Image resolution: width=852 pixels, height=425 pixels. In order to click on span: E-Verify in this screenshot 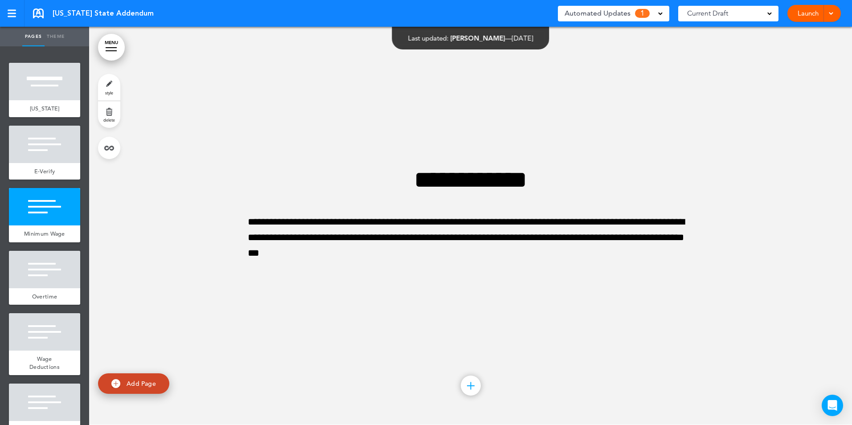, I will do `click(45, 171)`.